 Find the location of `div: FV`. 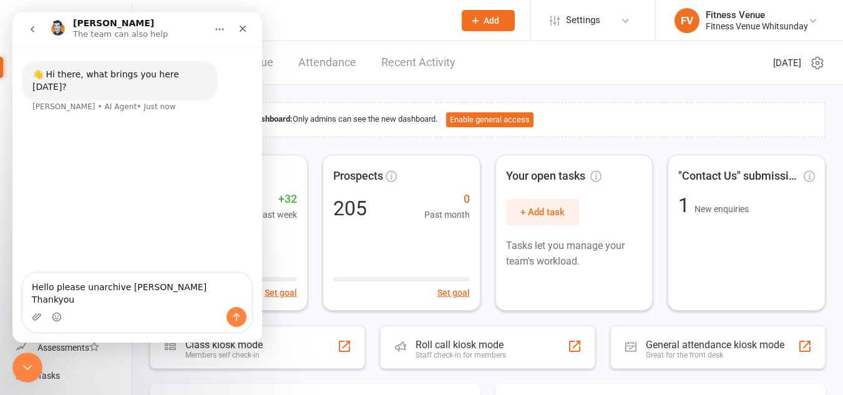

div: FV is located at coordinates (687, 21).